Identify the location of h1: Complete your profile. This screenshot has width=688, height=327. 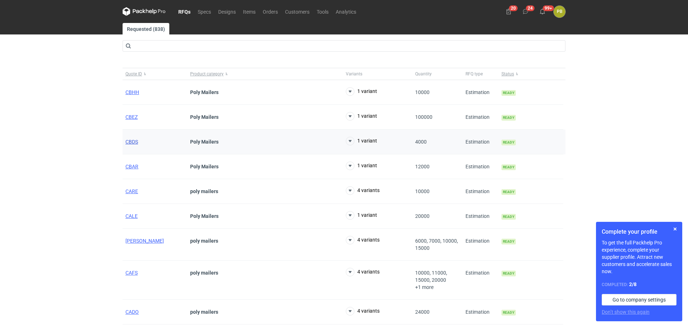
(639, 232).